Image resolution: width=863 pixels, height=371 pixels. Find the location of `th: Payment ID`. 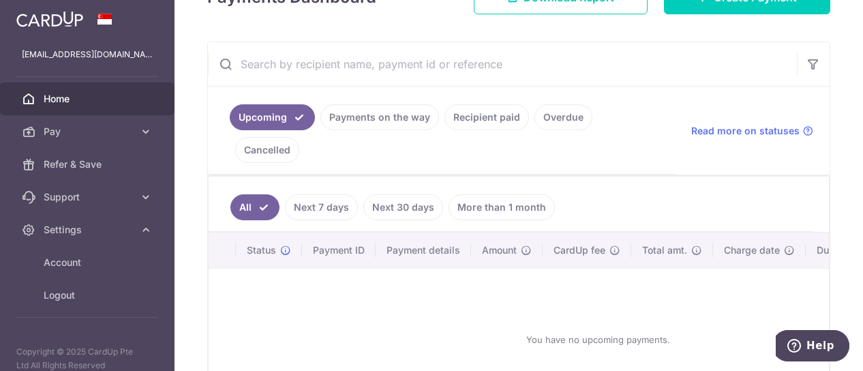

th: Payment ID is located at coordinates (339, 250).